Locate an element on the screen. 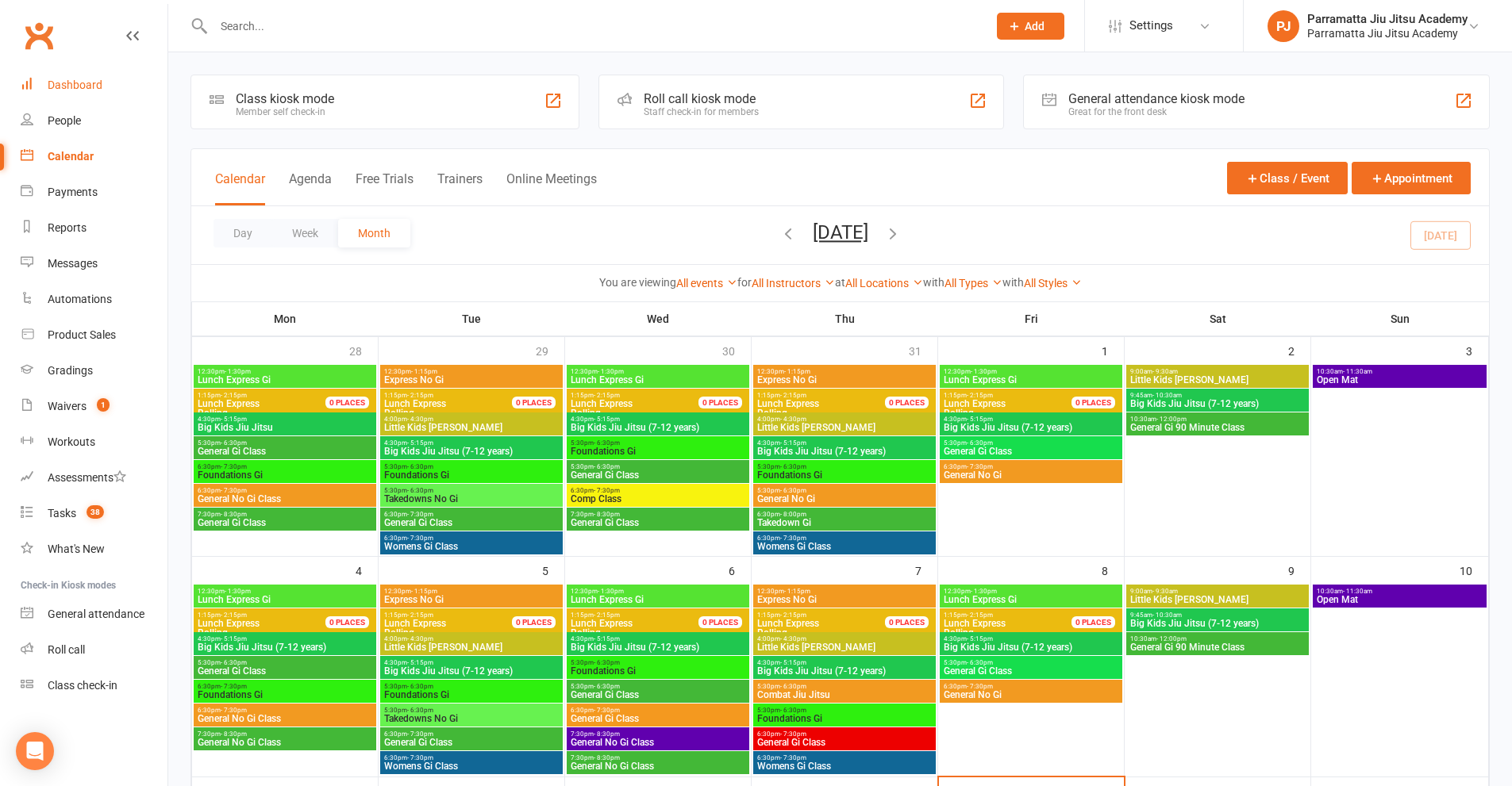  div: Payments is located at coordinates (73, 192).